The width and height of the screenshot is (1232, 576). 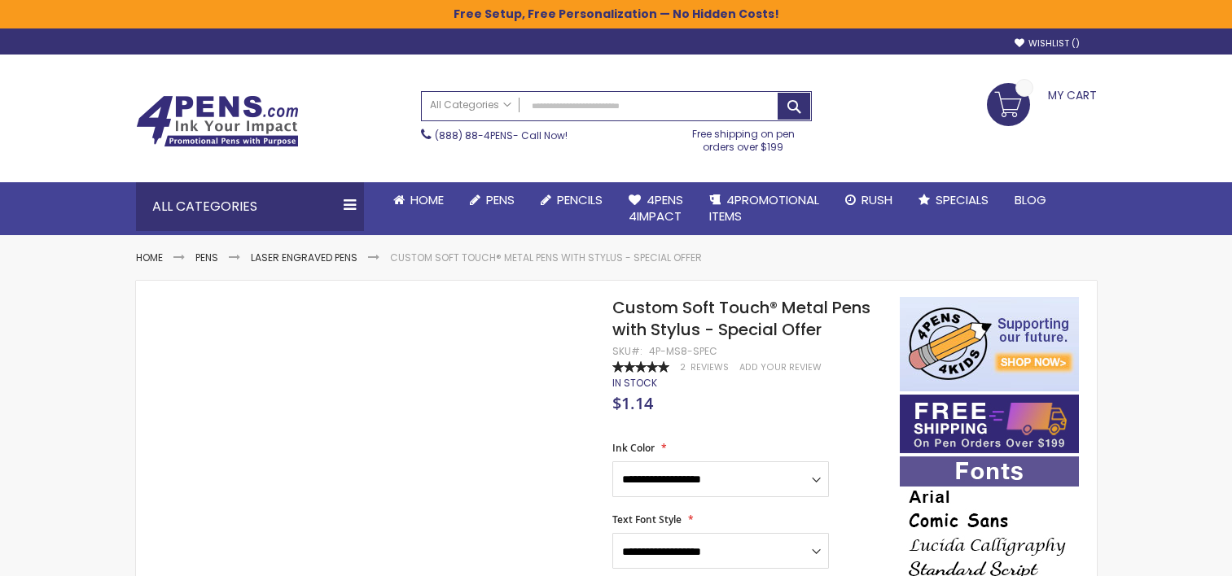 I want to click on div: 4P-MS8-SPEC, so click(x=683, y=352).